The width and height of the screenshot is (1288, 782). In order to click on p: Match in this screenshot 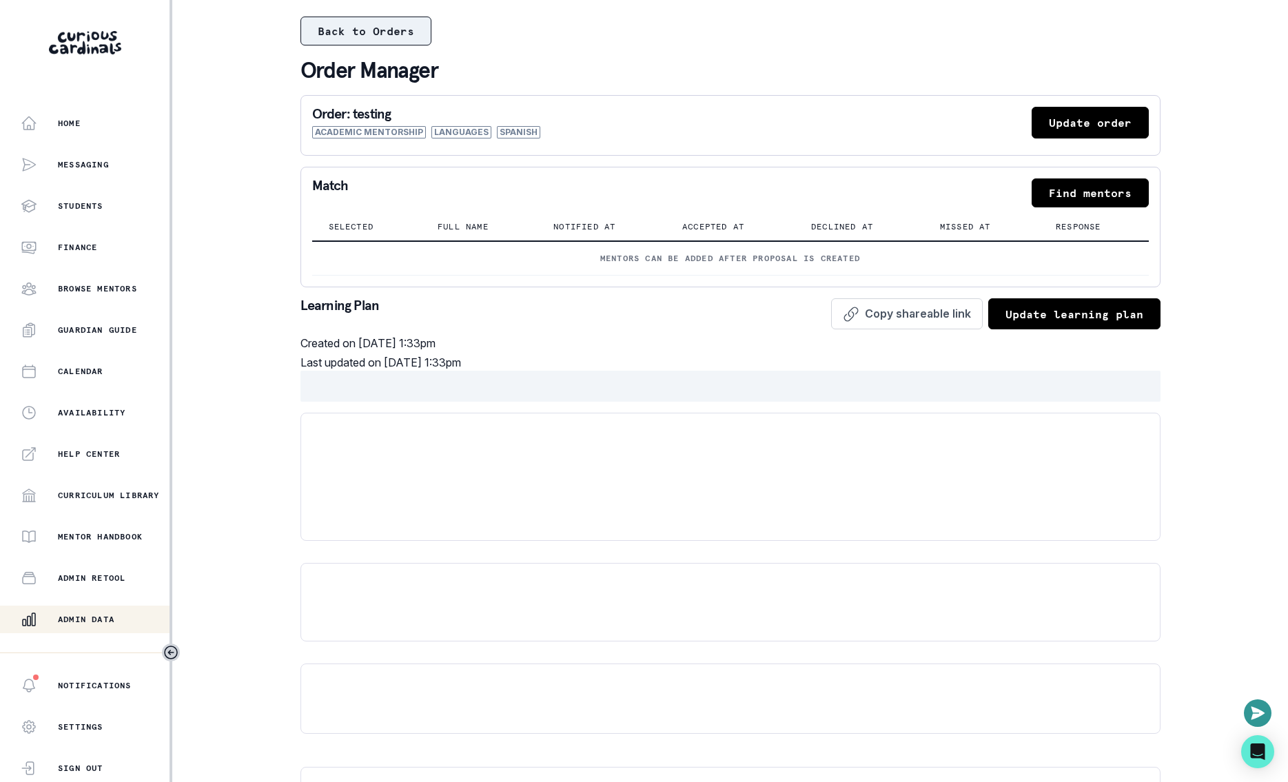, I will do `click(330, 193)`.